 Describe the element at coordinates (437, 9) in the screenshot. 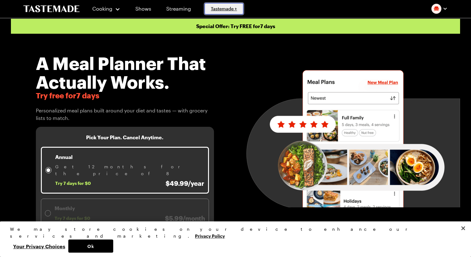

I see `img: Profile picture` at that location.